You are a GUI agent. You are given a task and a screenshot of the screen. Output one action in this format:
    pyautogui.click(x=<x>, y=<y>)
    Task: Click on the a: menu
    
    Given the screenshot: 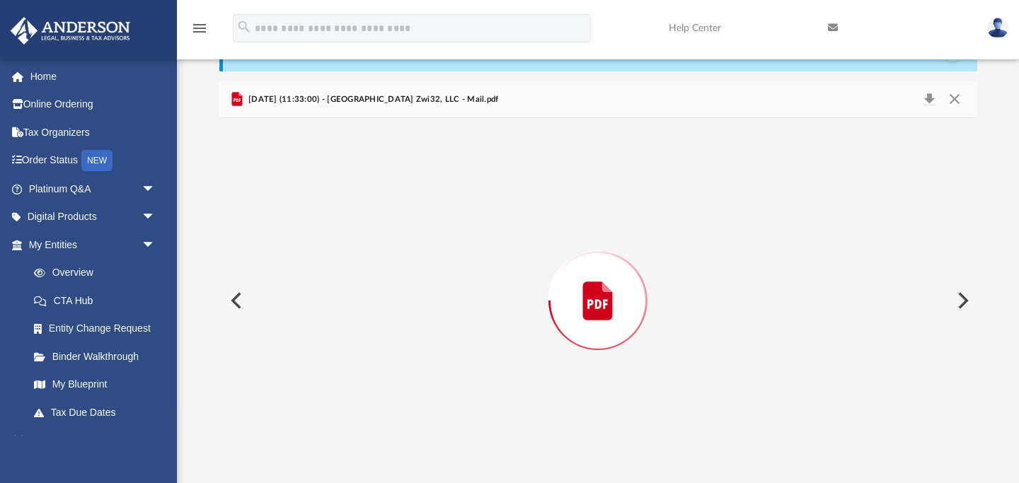 What is the action you would take?
    pyautogui.click(x=200, y=32)
    